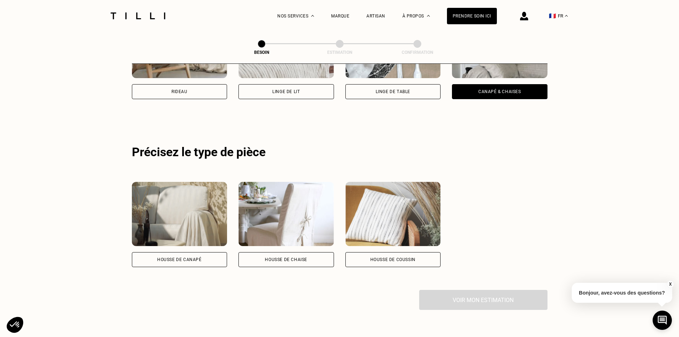  What do you see at coordinates (393, 260) in the screenshot?
I see `div: Housse de coussin` at bounding box center [393, 260].